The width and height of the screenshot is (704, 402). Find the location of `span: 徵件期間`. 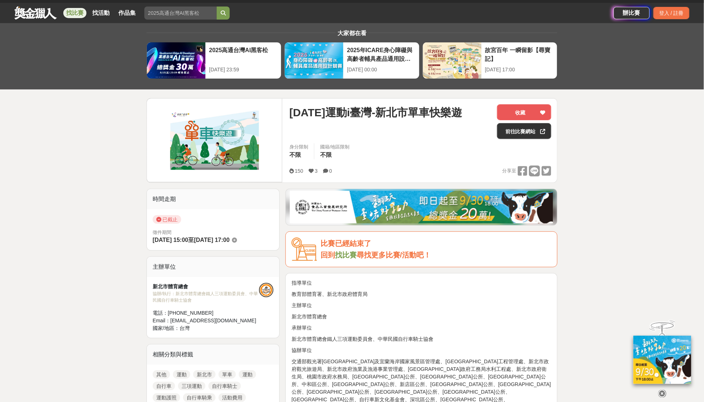

span: 徵件期間 is located at coordinates (162, 232).